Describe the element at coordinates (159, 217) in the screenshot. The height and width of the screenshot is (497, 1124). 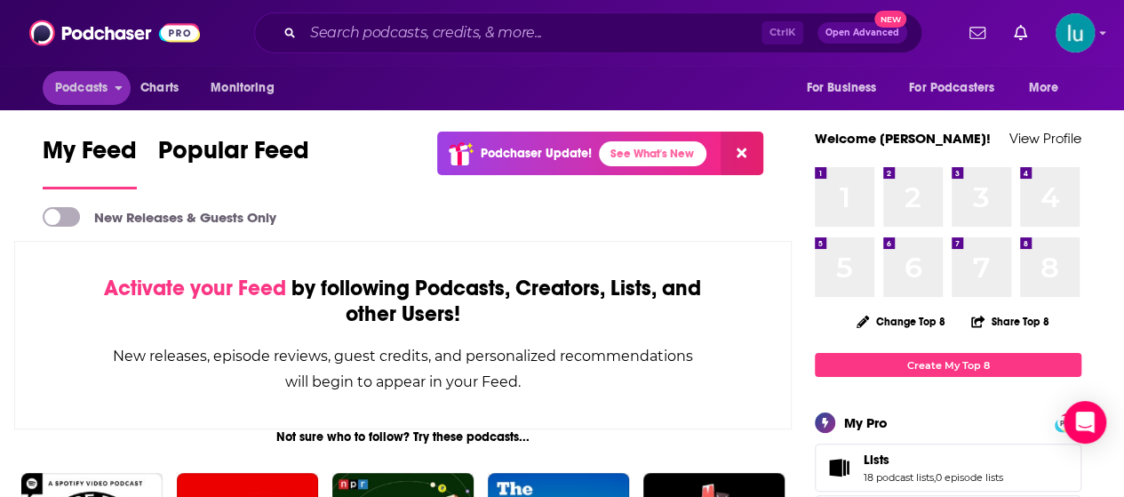
I see `a: New Releases & Guests Only` at that location.